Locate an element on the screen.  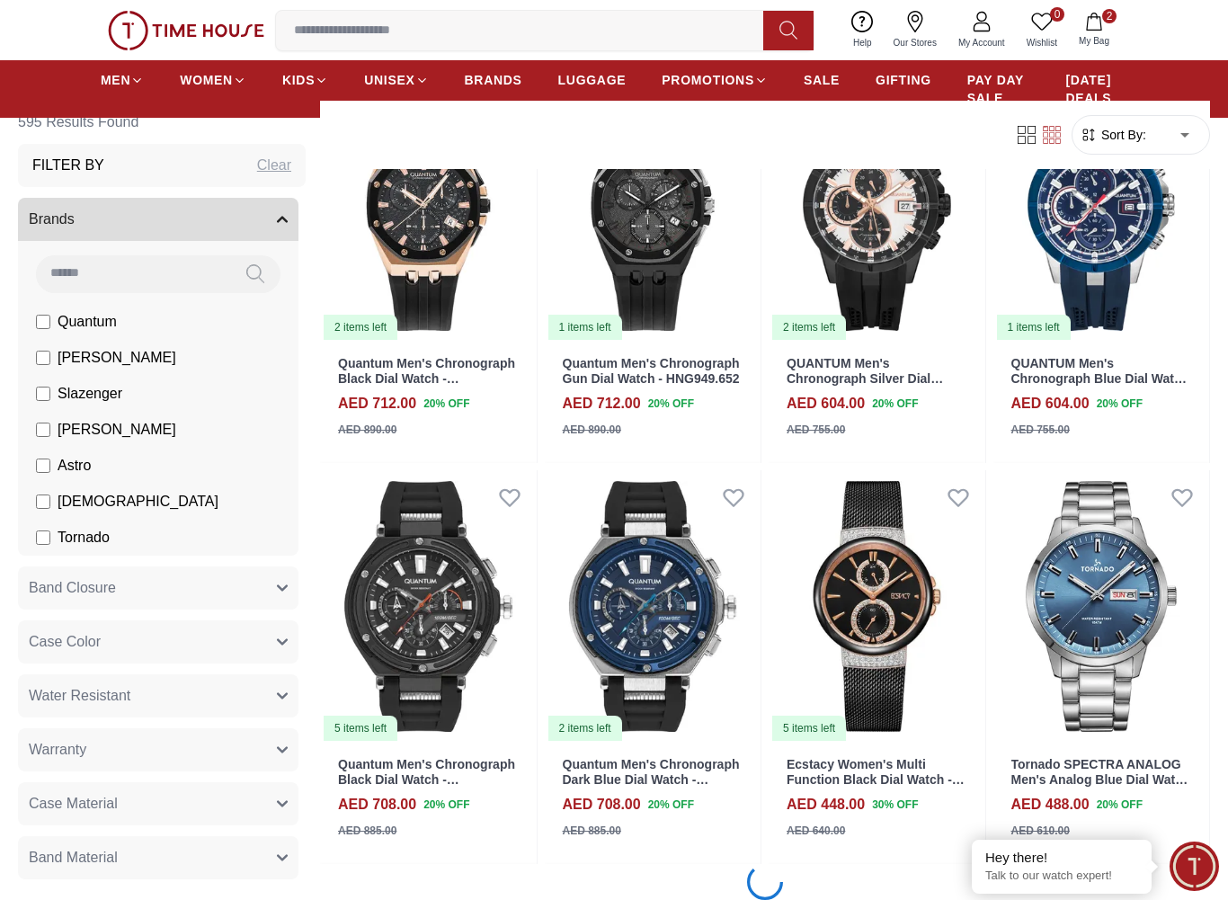
a: Quantum Men's Chronograph Gun Dial Watch - HNG949.6521 items left is located at coordinates (653, 205).